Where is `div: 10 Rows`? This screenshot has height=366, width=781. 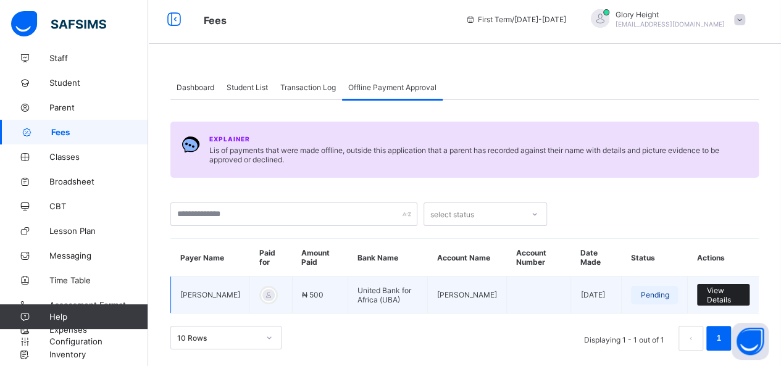 div: 10 Rows is located at coordinates (218, 338).